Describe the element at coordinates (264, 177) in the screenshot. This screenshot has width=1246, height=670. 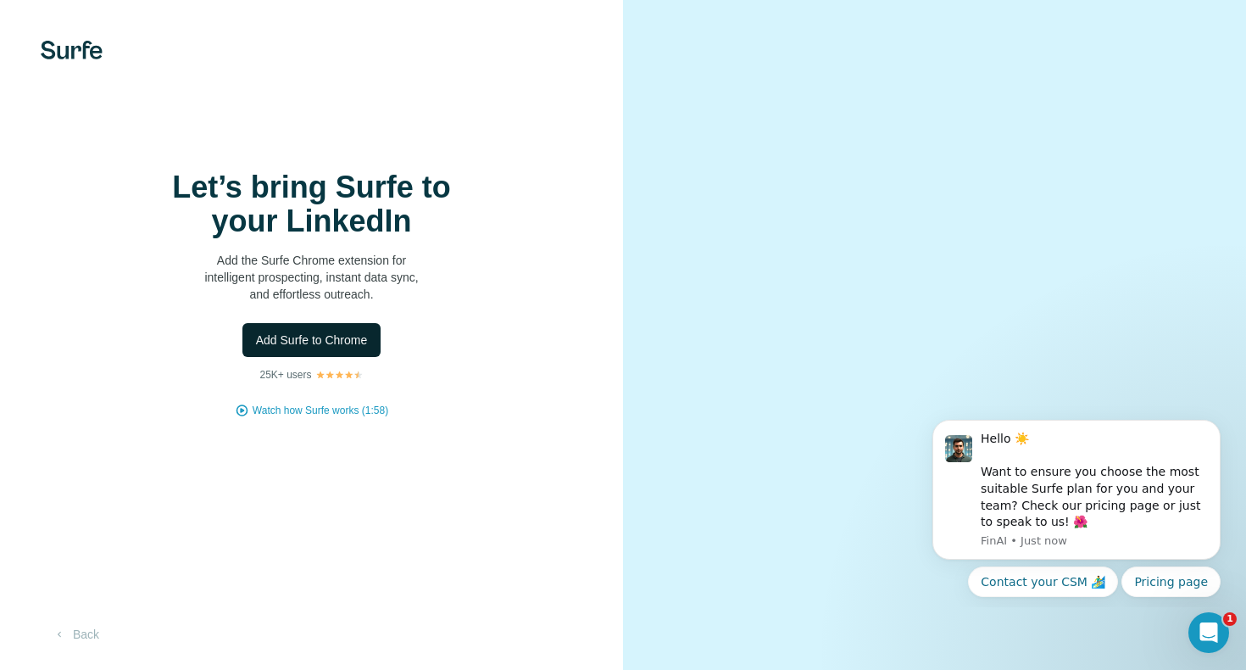
I see `button: Quick reply: Pricing page` at that location.